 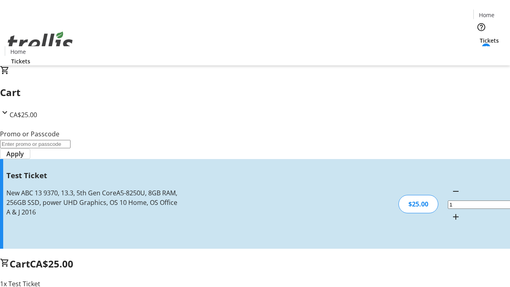 I want to click on img: Orient E2E Organization AshOsQzoDu's Logo, so click(x=40, y=43).